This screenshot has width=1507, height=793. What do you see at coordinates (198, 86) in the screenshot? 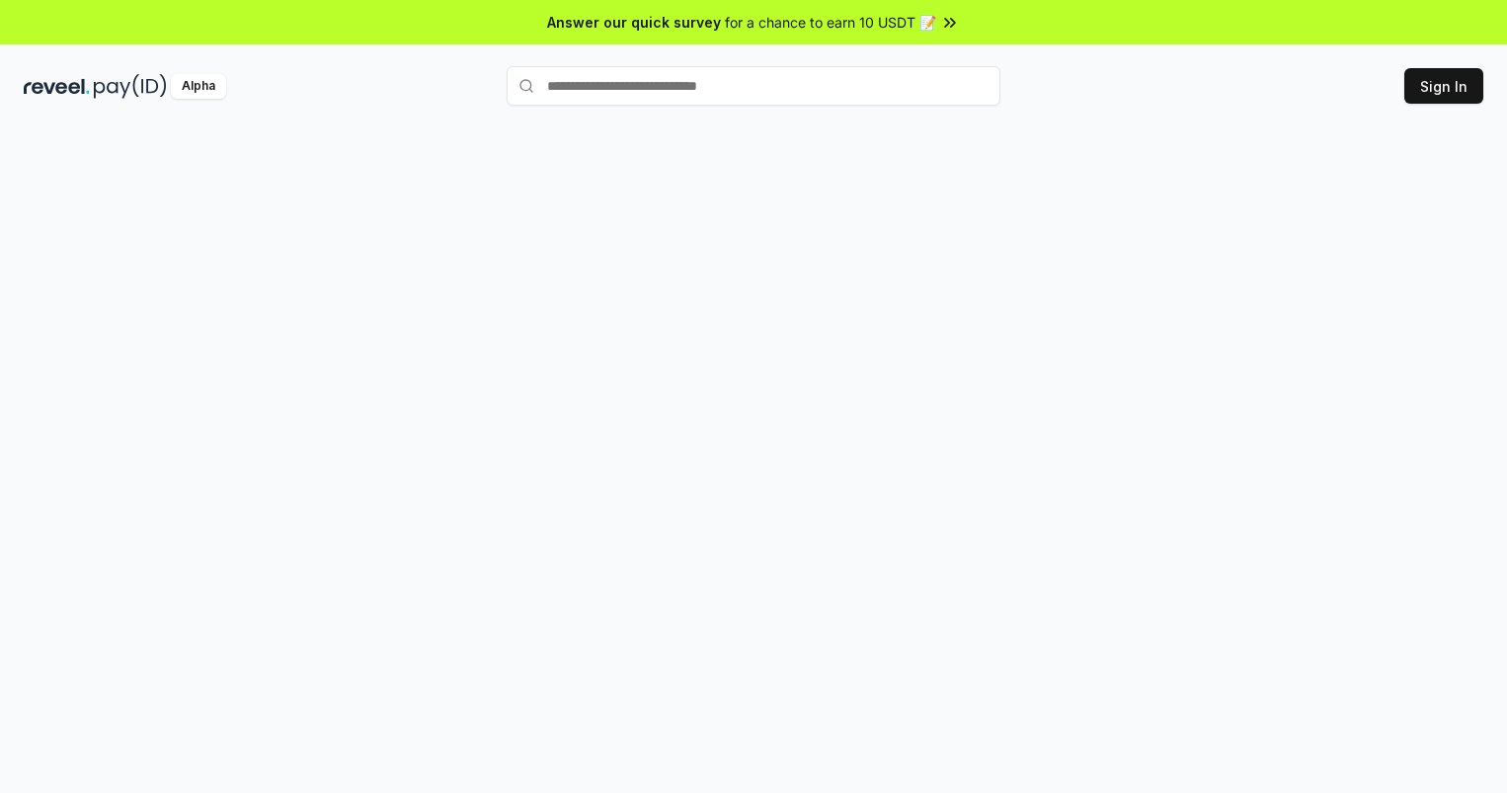
I see `div: Alpha` at bounding box center [198, 86].